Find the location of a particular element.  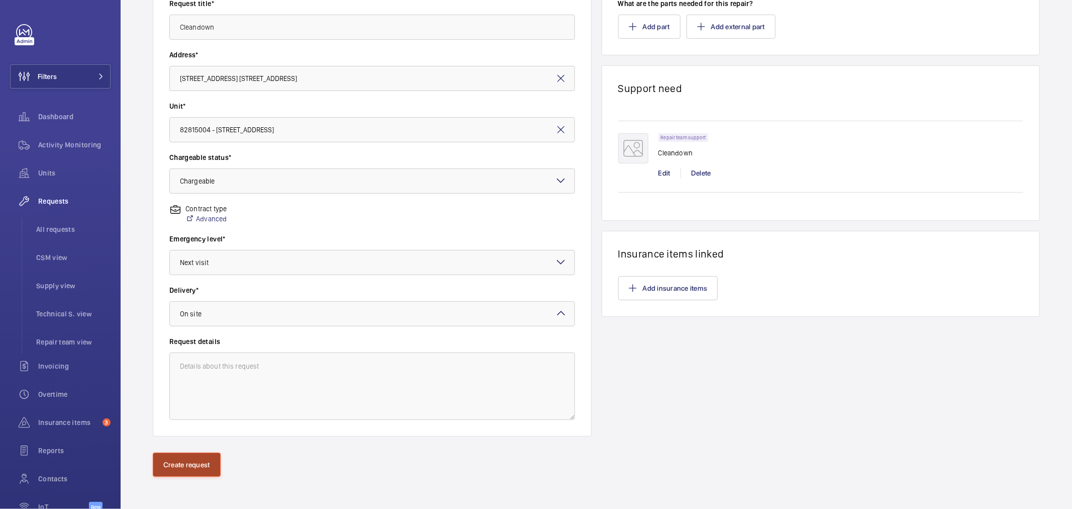

span: Invoicing is located at coordinates (74, 366).